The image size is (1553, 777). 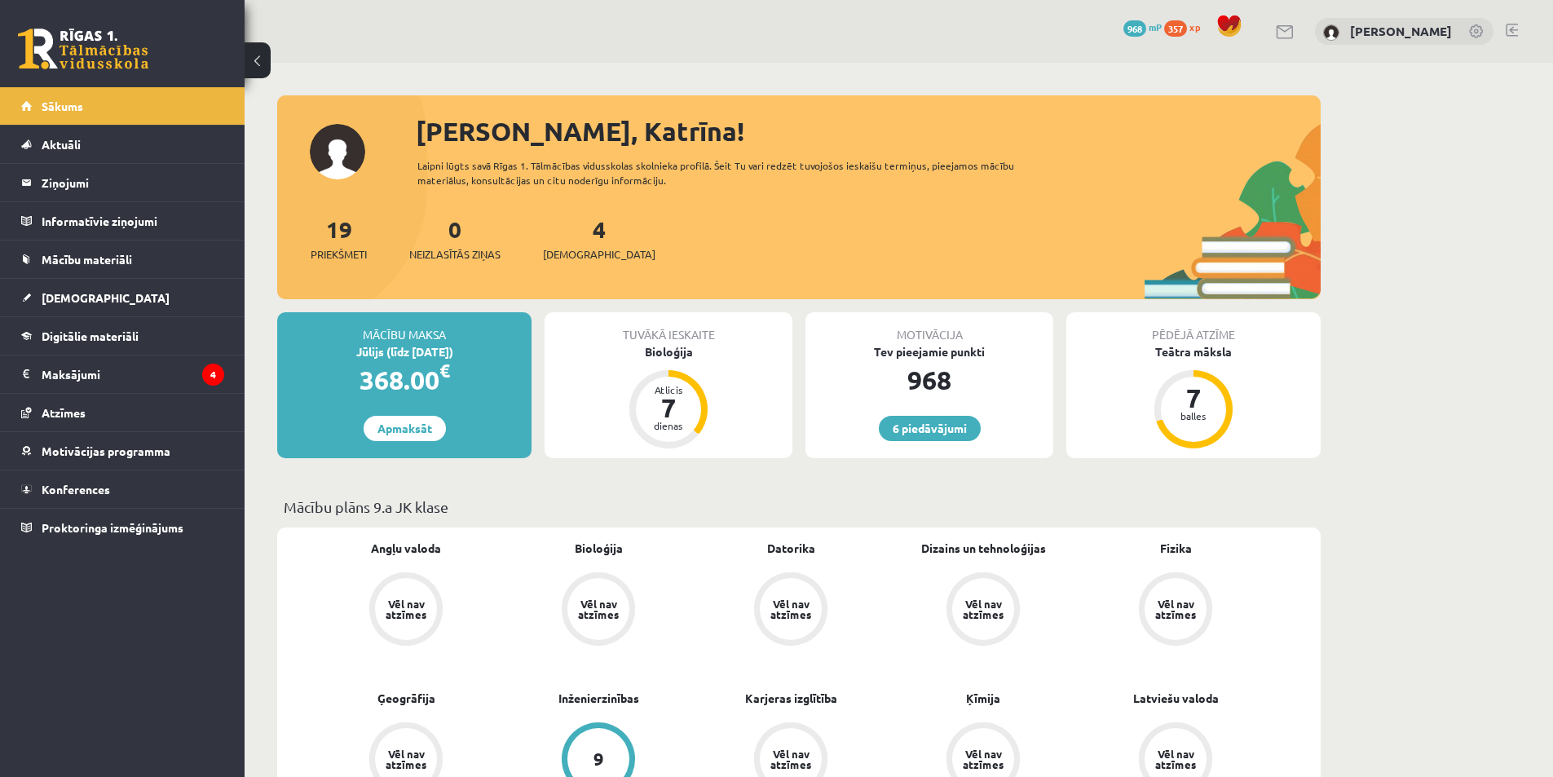 What do you see at coordinates (122, 451) in the screenshot?
I see `a: Motivācijas programma` at bounding box center [122, 451].